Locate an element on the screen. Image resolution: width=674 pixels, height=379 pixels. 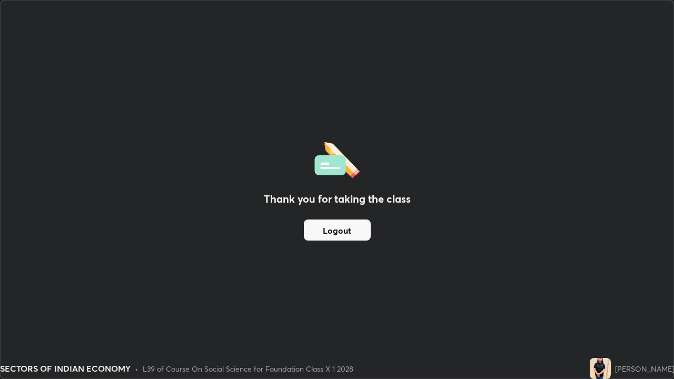
button: Logout is located at coordinates (337, 230).